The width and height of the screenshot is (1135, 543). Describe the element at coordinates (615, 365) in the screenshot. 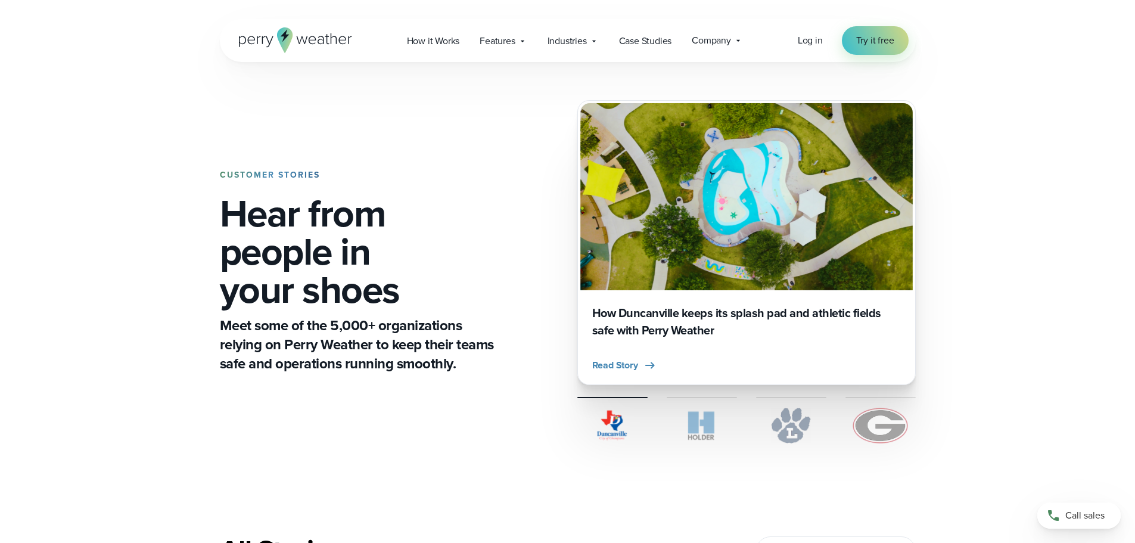

I see `span: Read Story` at that location.